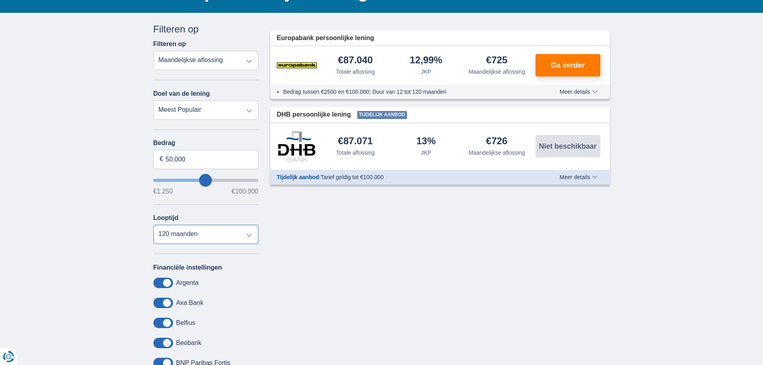  I want to click on div: €726, so click(497, 141).